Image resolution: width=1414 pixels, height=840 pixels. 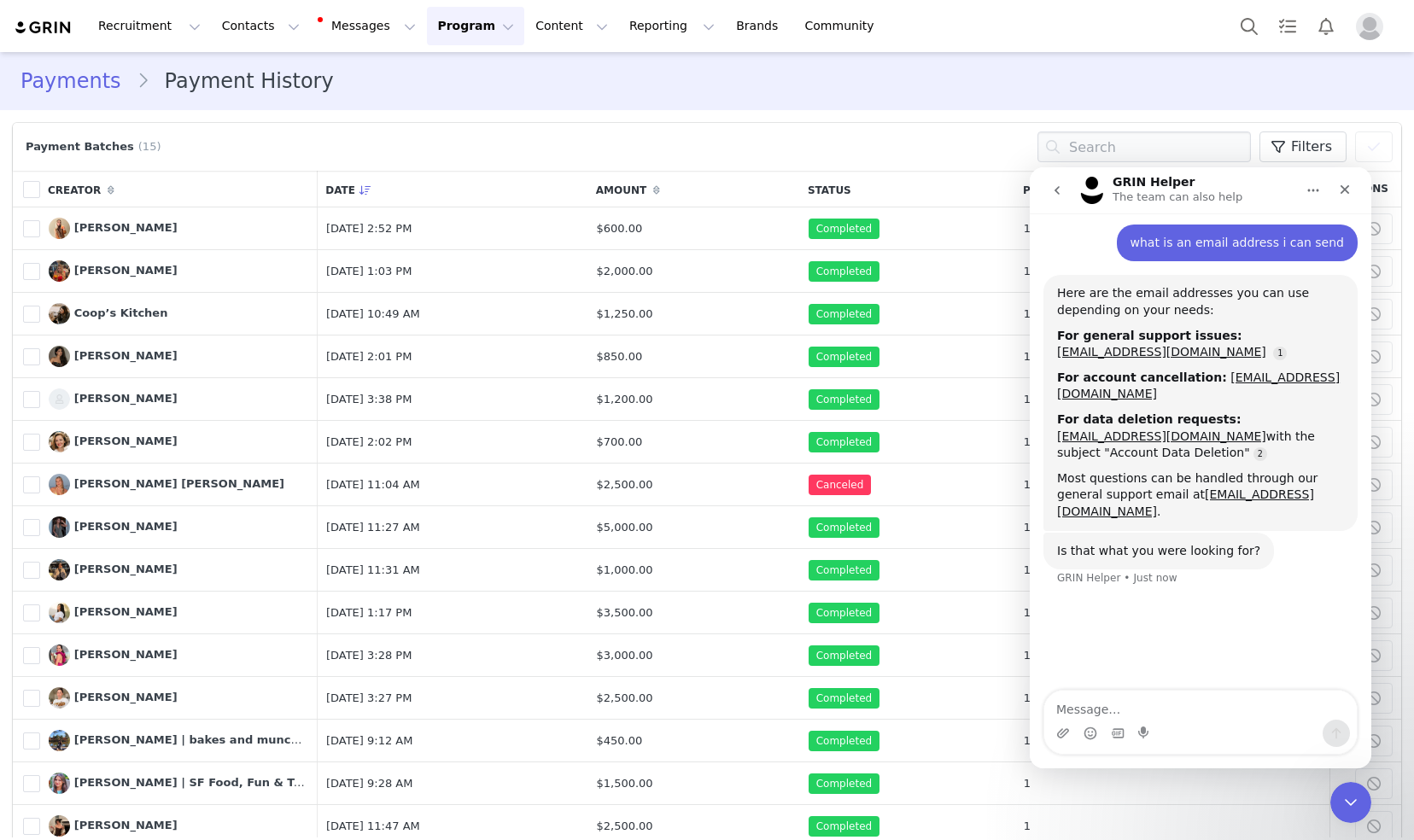 What do you see at coordinates (59, 826) in the screenshot?
I see `img: Melanie` at bounding box center [59, 826].